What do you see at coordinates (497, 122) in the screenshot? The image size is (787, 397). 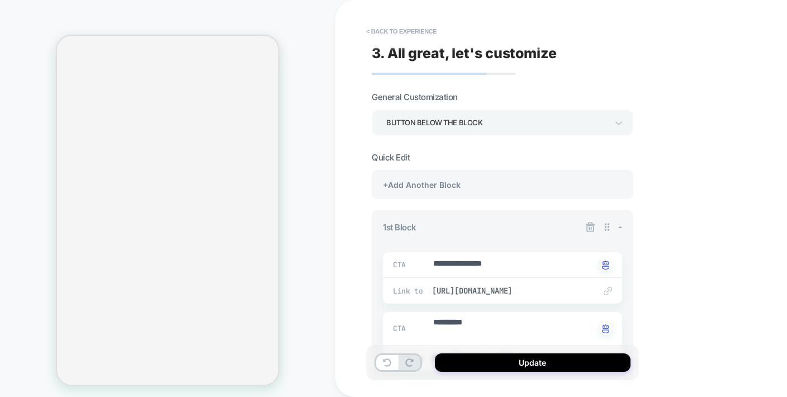 I see `div: Button below the block` at bounding box center [497, 122].